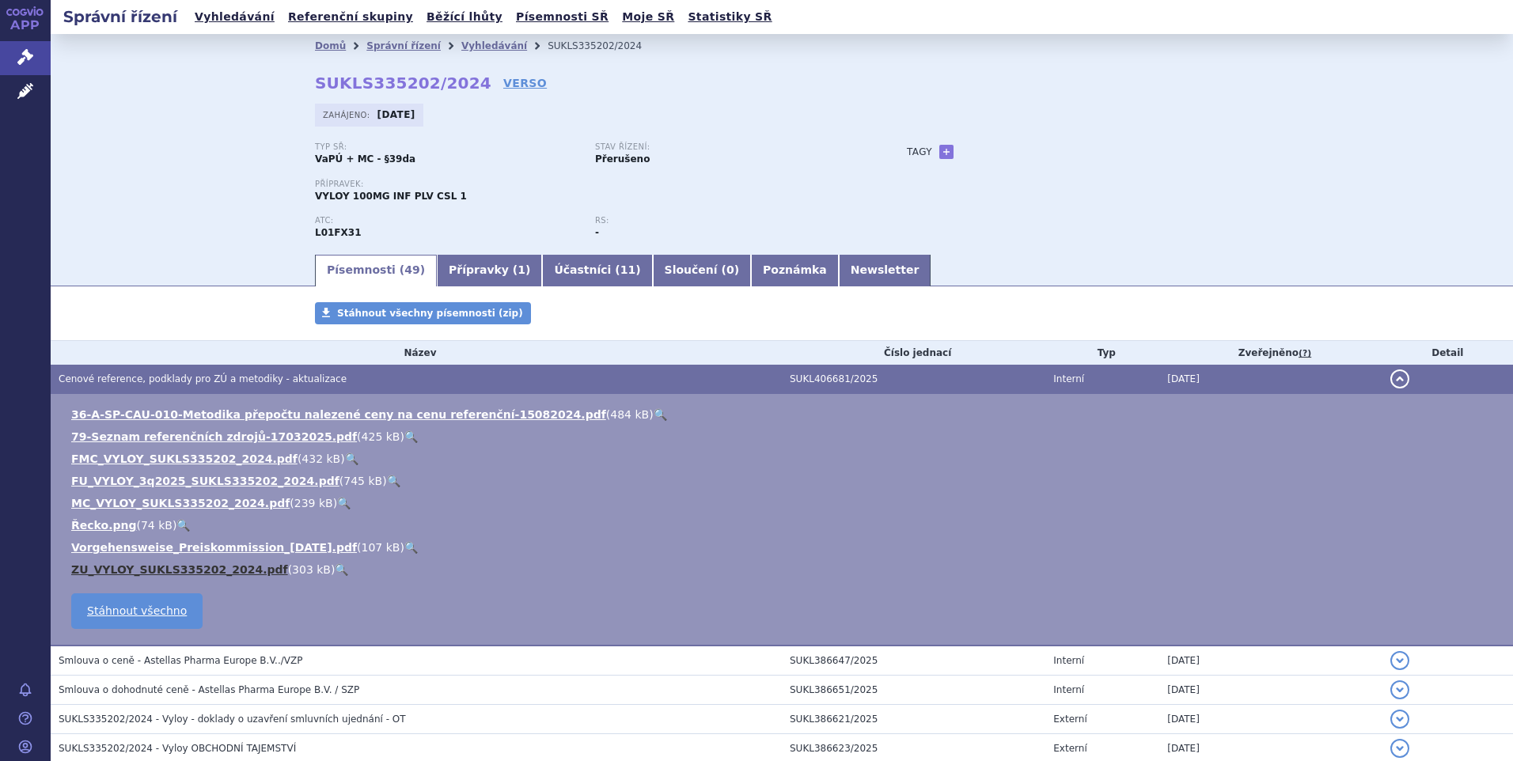 The height and width of the screenshot is (761, 1513). Describe the element at coordinates (404, 46) in the screenshot. I see `a: Správní řízení` at that location.